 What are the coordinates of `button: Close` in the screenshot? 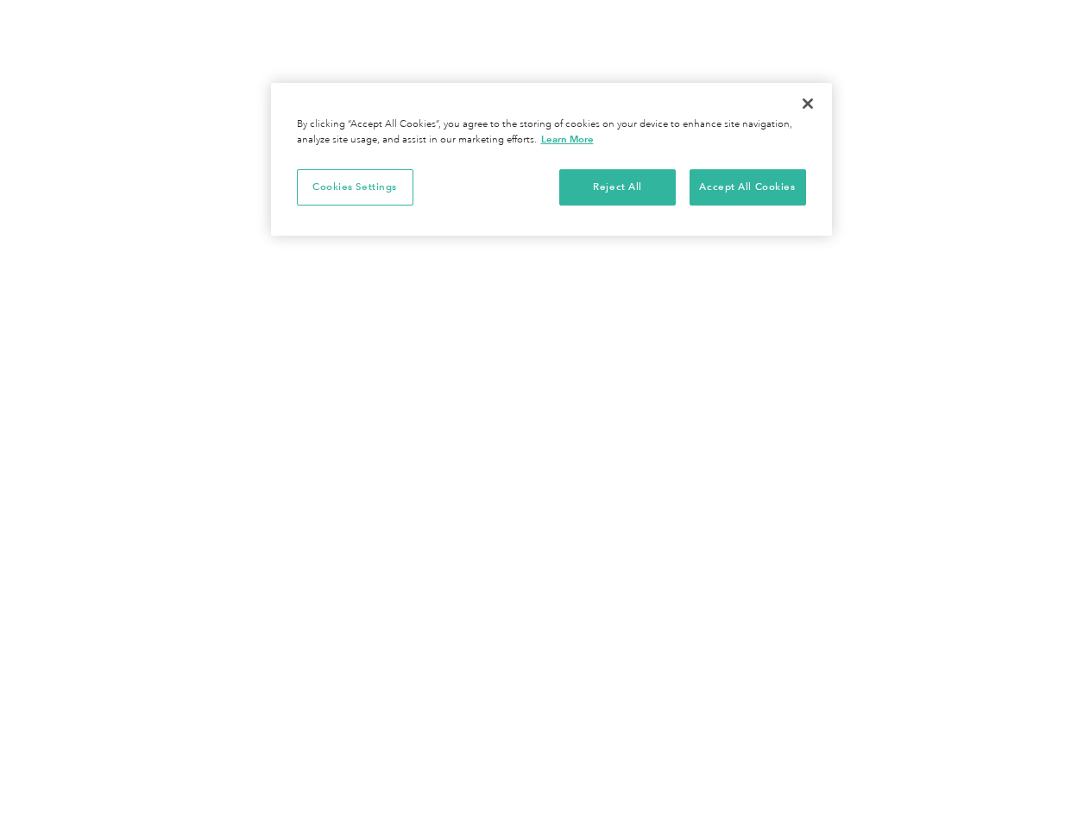 It's located at (808, 104).